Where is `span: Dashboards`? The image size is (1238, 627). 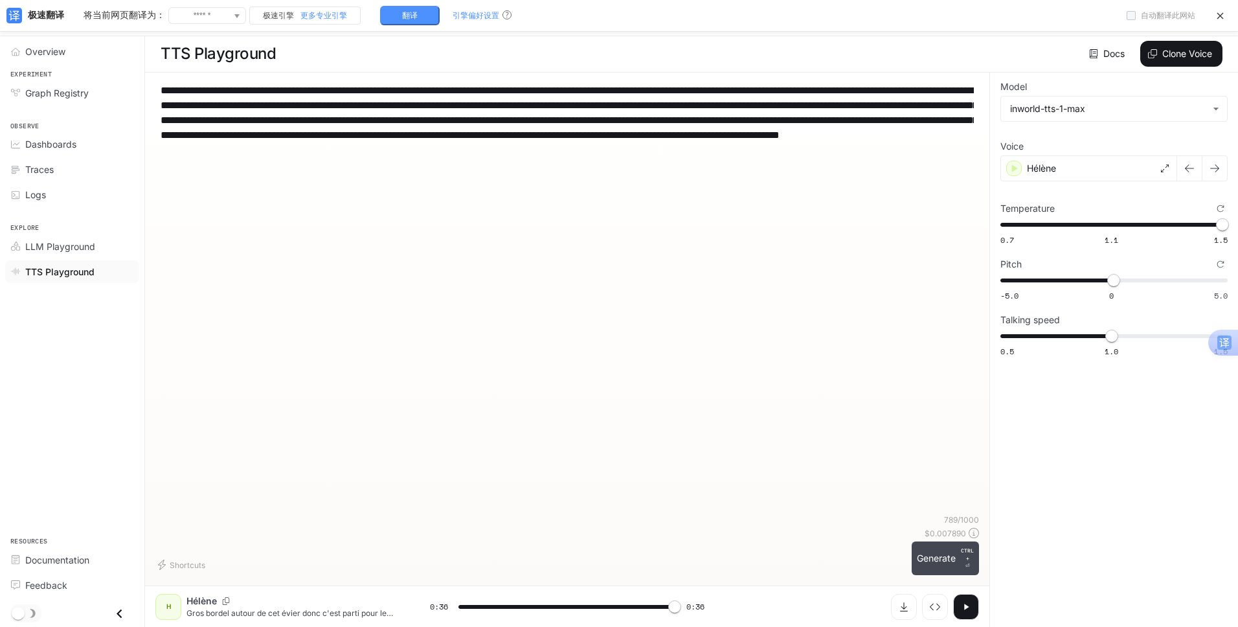
span: Dashboards is located at coordinates (51, 144).